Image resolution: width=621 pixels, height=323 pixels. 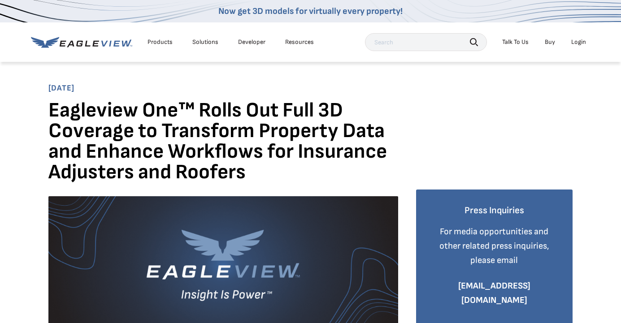 What do you see at coordinates (310, 11) in the screenshot?
I see `a: Now get 3D models for virtually every property!` at bounding box center [310, 11].